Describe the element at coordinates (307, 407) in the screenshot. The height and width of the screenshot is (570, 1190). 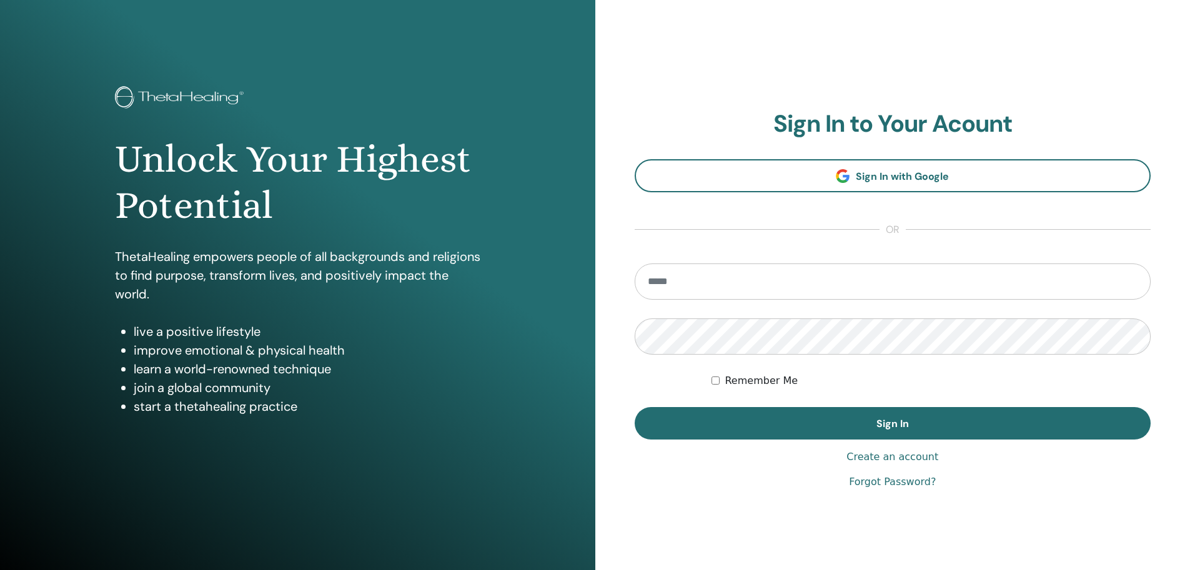
I see `li: start a thetahealing practice` at that location.